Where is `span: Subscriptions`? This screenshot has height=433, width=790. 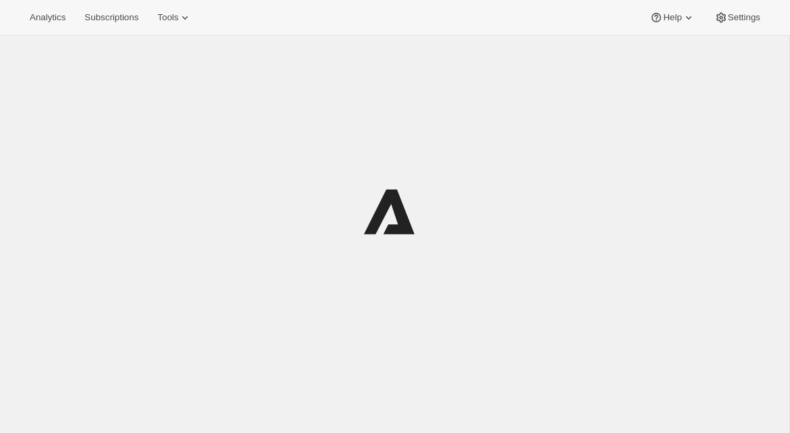 span: Subscriptions is located at coordinates (111, 18).